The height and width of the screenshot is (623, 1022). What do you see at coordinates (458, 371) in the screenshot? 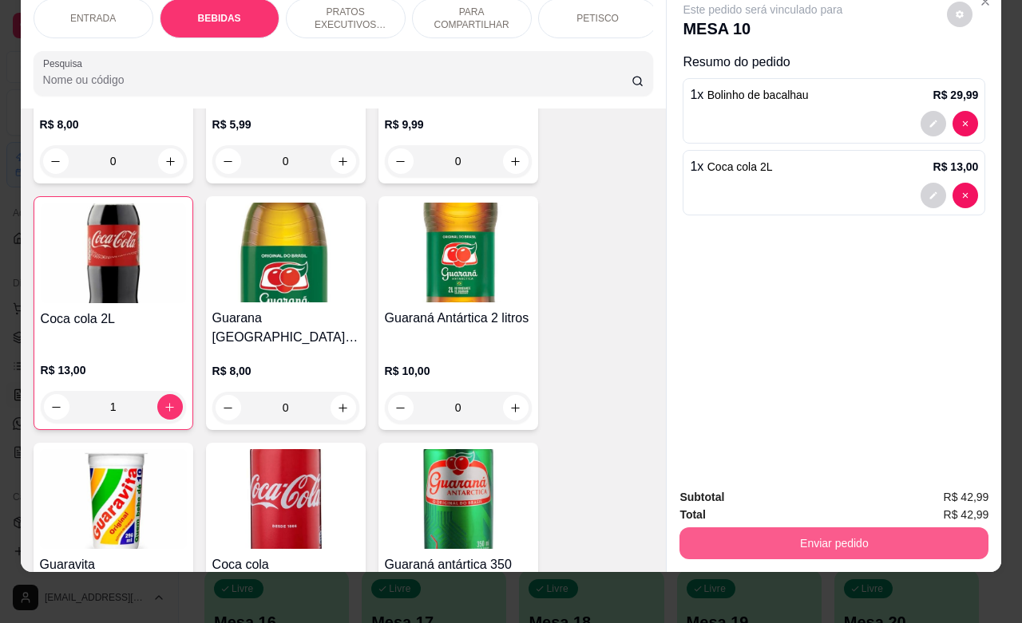
I see `p: R$ 10,00` at bounding box center [458, 371].